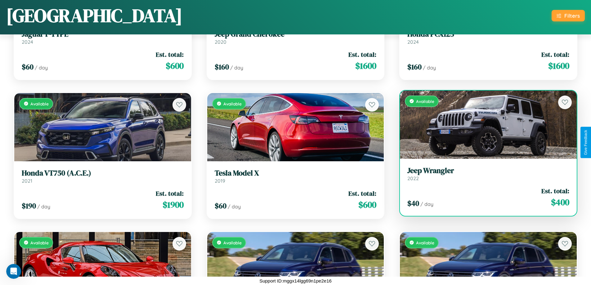  I want to click on h3: Tesla Model X, so click(296, 173).